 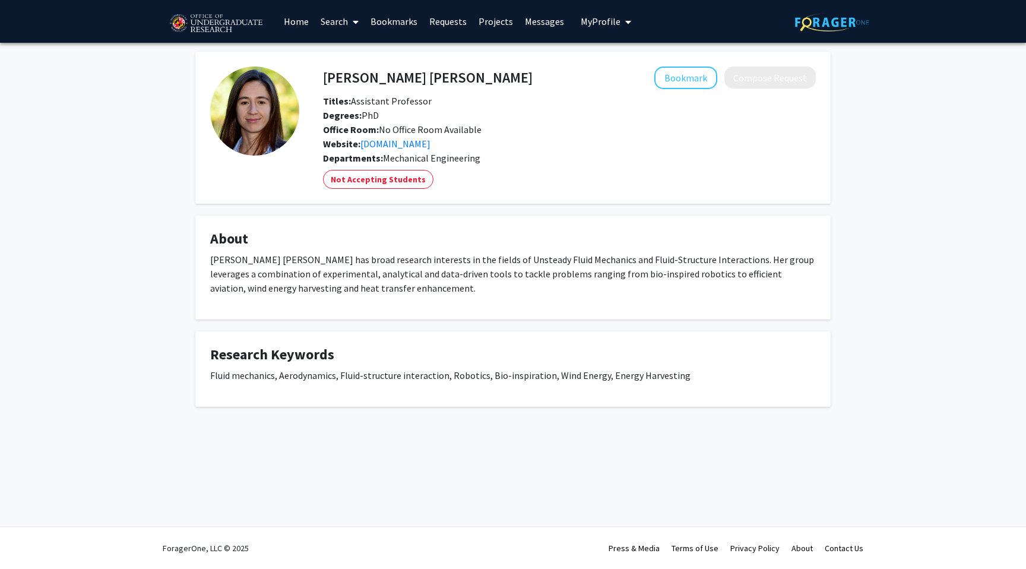 I want to click on b: Degrees:, so click(x=342, y=115).